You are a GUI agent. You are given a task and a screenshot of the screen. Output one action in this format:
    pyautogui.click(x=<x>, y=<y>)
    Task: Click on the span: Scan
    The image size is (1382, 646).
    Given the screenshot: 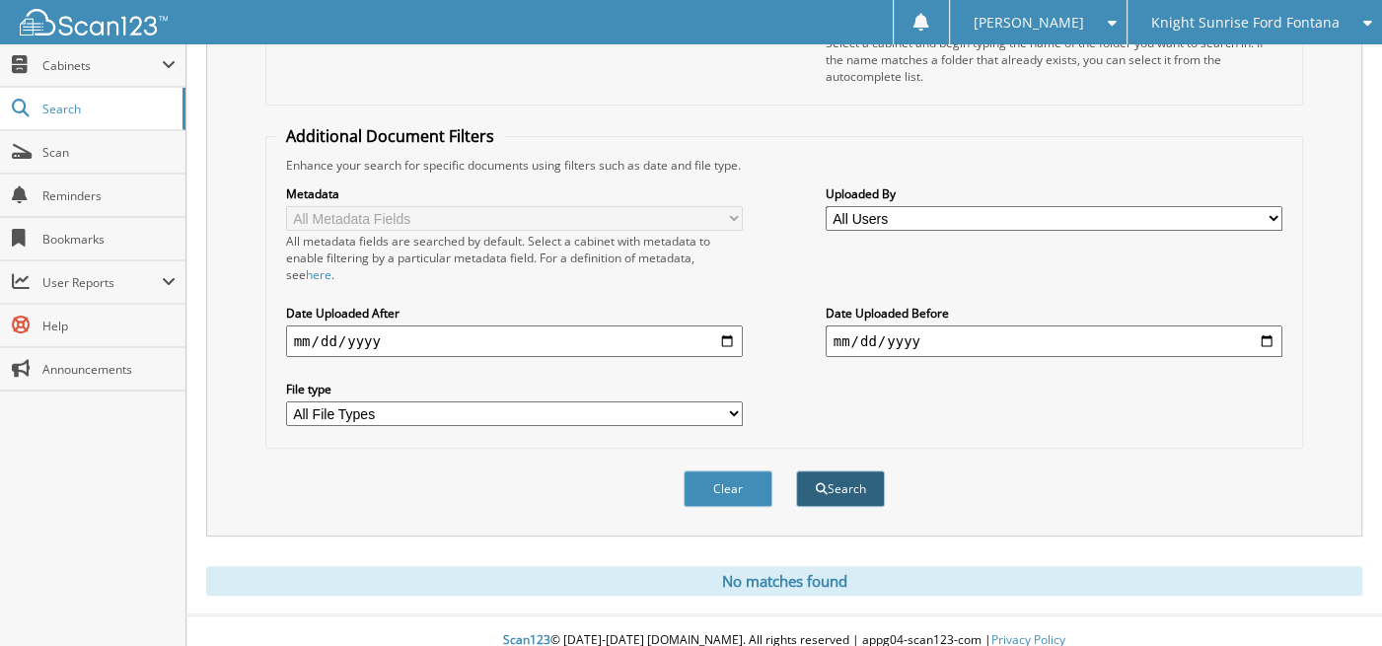 What is the action you would take?
    pyautogui.click(x=108, y=152)
    